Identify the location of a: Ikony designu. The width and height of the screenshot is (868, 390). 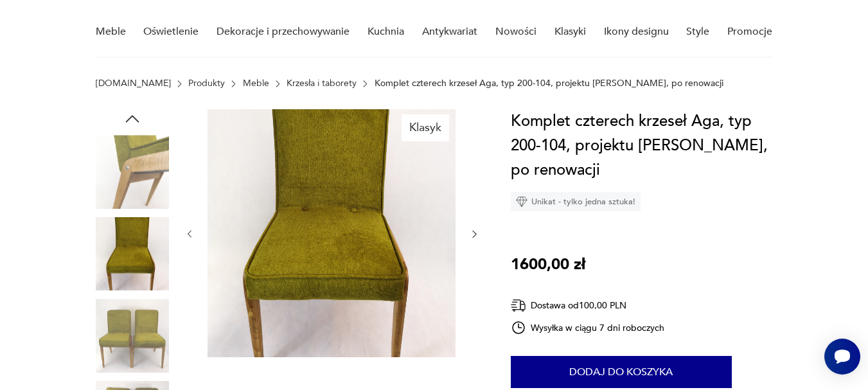
(636, 31).